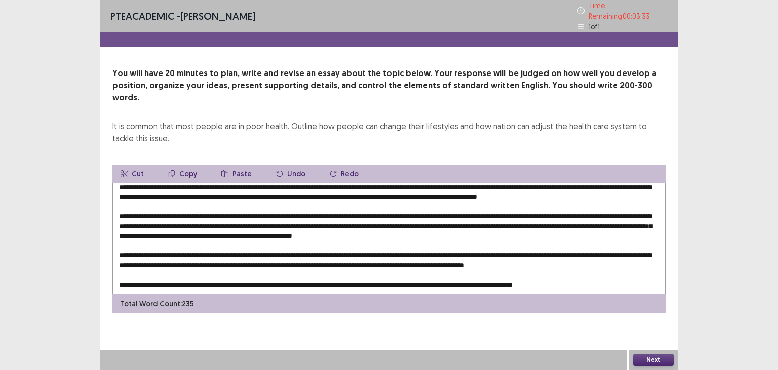 Image resolution: width=778 pixels, height=370 pixels. What do you see at coordinates (291, 174) in the screenshot?
I see `button: Undo` at bounding box center [291, 174].